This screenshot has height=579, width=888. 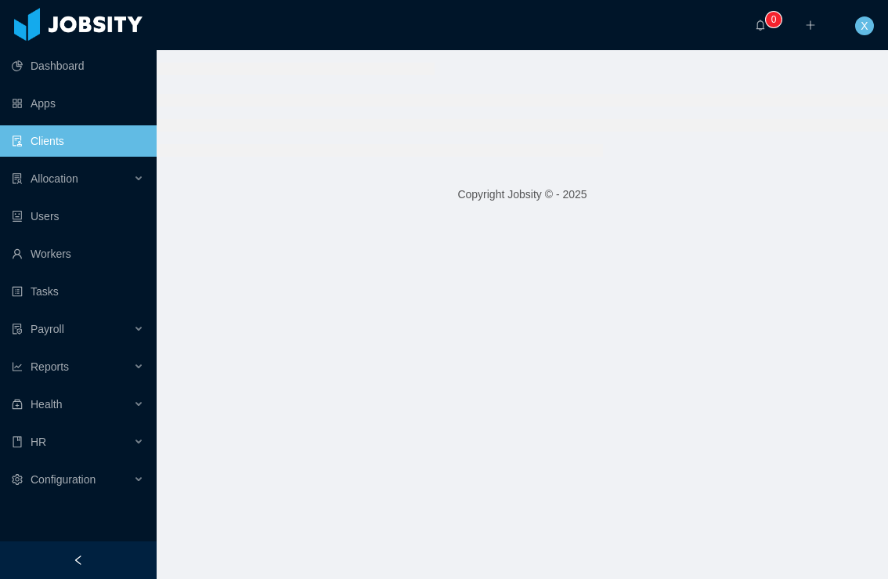 I want to click on a: icon: userWorkers, so click(x=78, y=254).